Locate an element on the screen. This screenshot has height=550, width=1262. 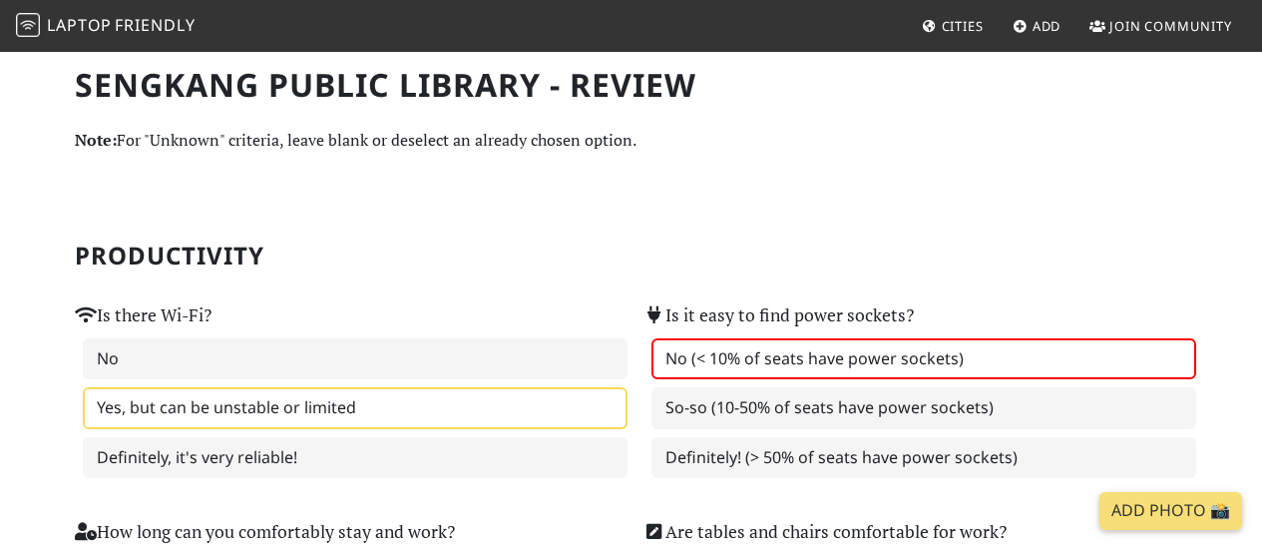
label: Are tables and chairs comfortable for work? is located at coordinates (825, 532).